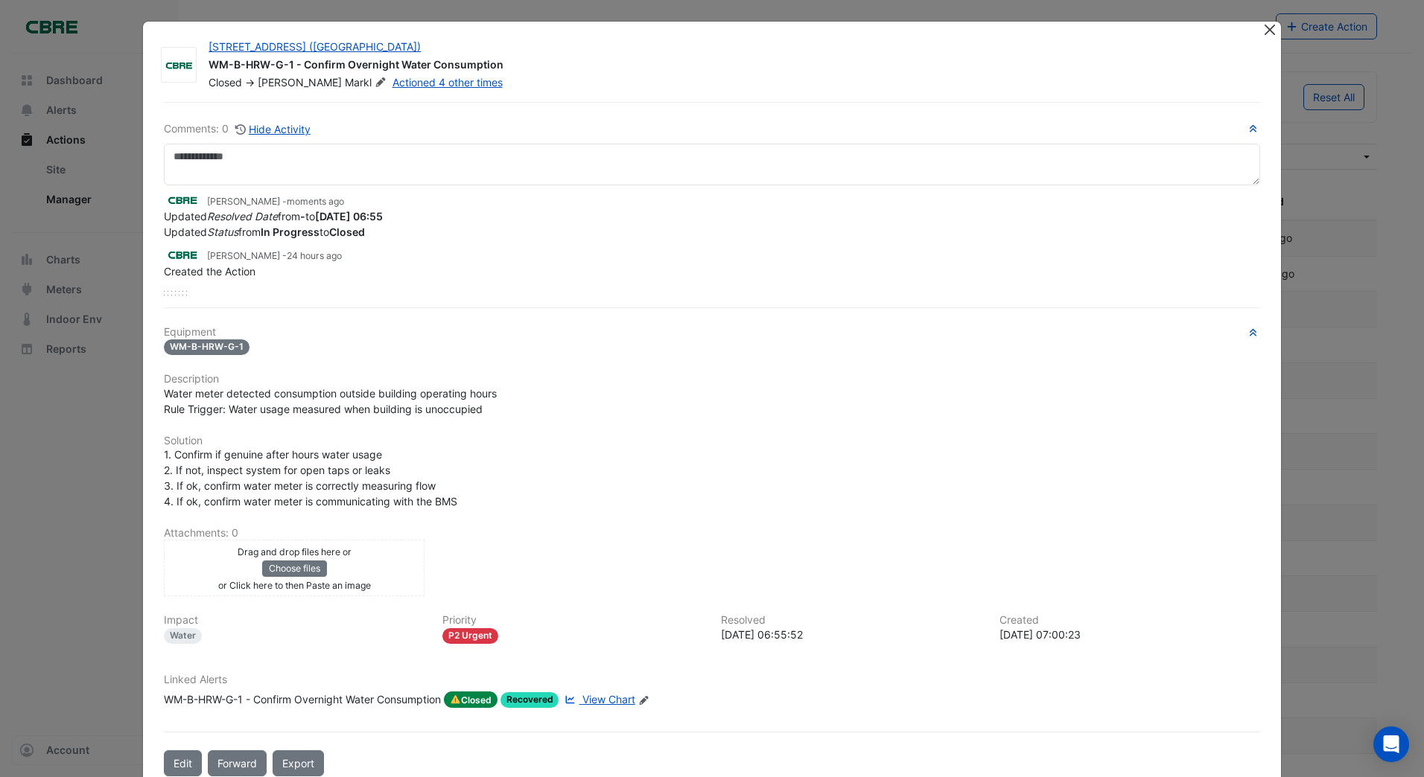 Image resolution: width=1424 pixels, height=777 pixels. Describe the element at coordinates (712, 379) in the screenshot. I see `h6: Description` at that location.